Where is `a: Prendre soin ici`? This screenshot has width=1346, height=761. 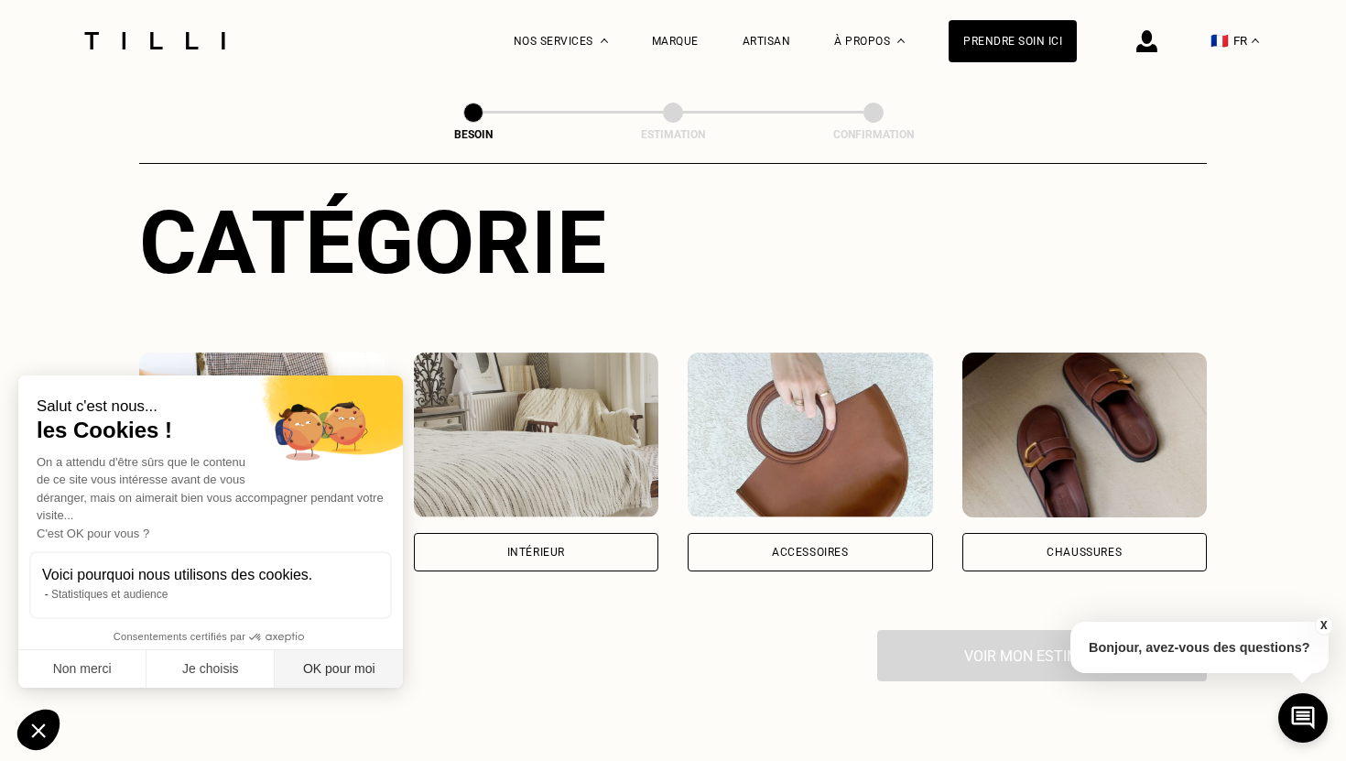 a: Prendre soin ici is located at coordinates (1013, 41).